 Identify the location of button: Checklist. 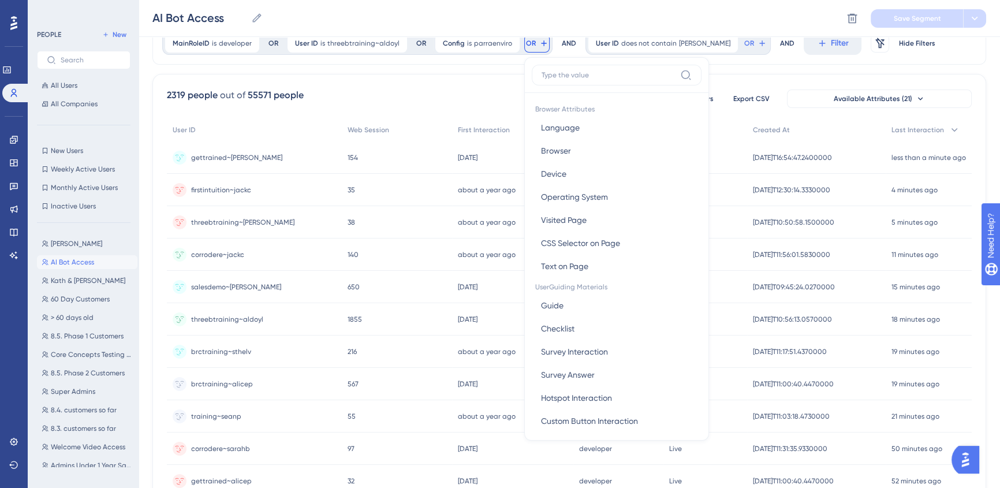
(616, 328).